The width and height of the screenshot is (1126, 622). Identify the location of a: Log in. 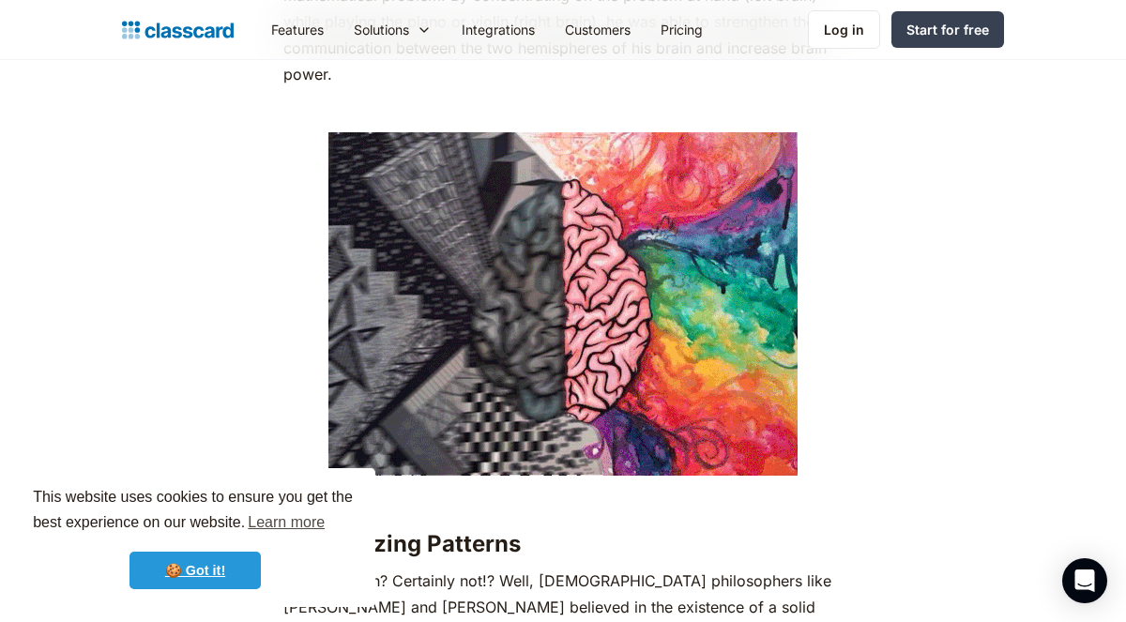
(844, 29).